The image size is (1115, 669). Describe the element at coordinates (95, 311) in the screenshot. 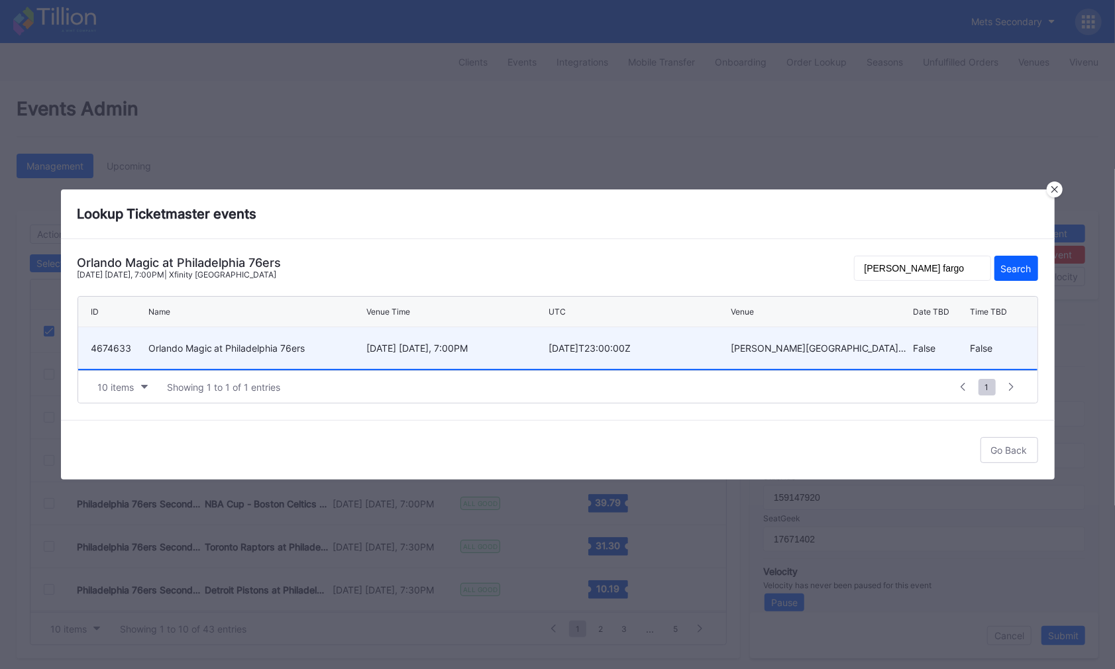

I see `div: ID` at that location.